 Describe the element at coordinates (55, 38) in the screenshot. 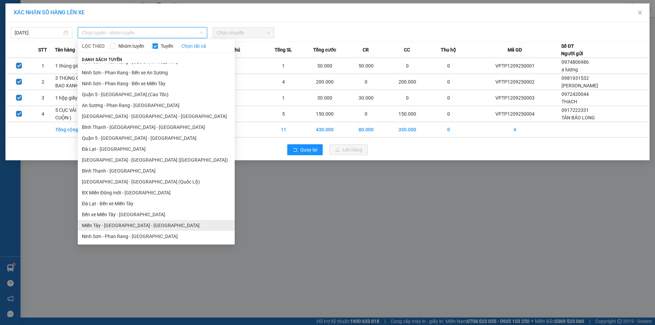

I see `b: Biên nhận gởi hàng hóa` at that location.